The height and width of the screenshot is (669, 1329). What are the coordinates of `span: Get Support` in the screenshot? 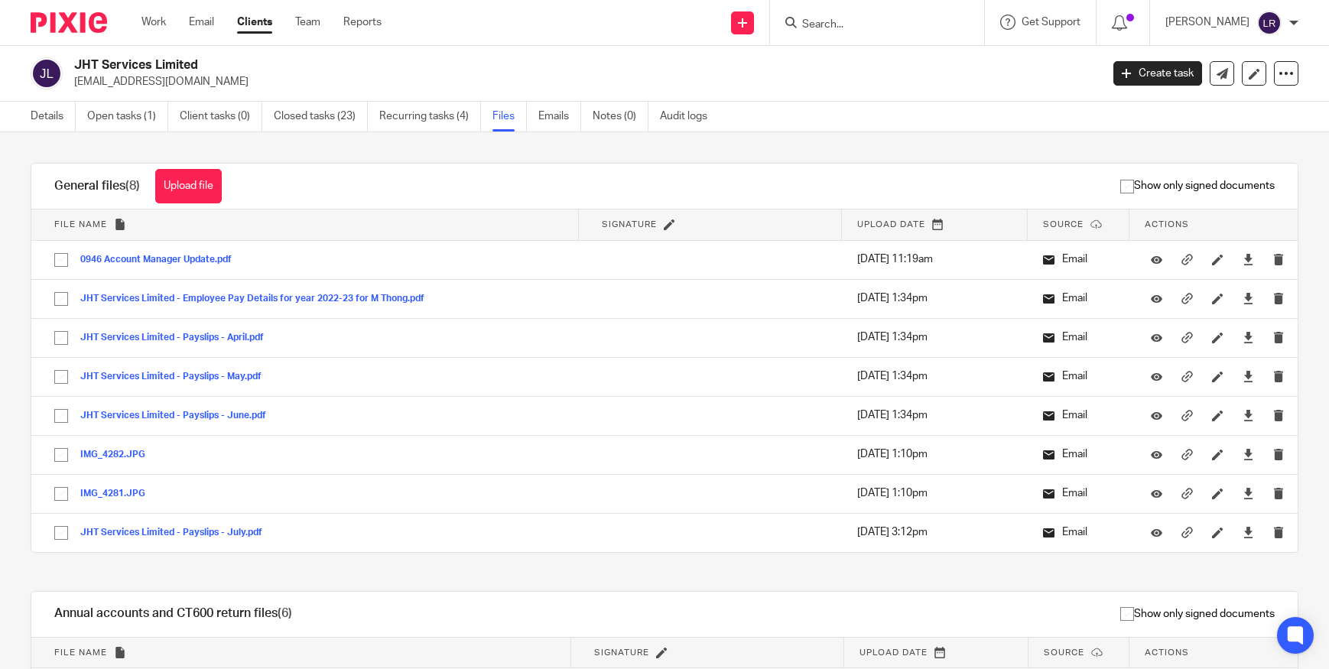 It's located at (1051, 22).